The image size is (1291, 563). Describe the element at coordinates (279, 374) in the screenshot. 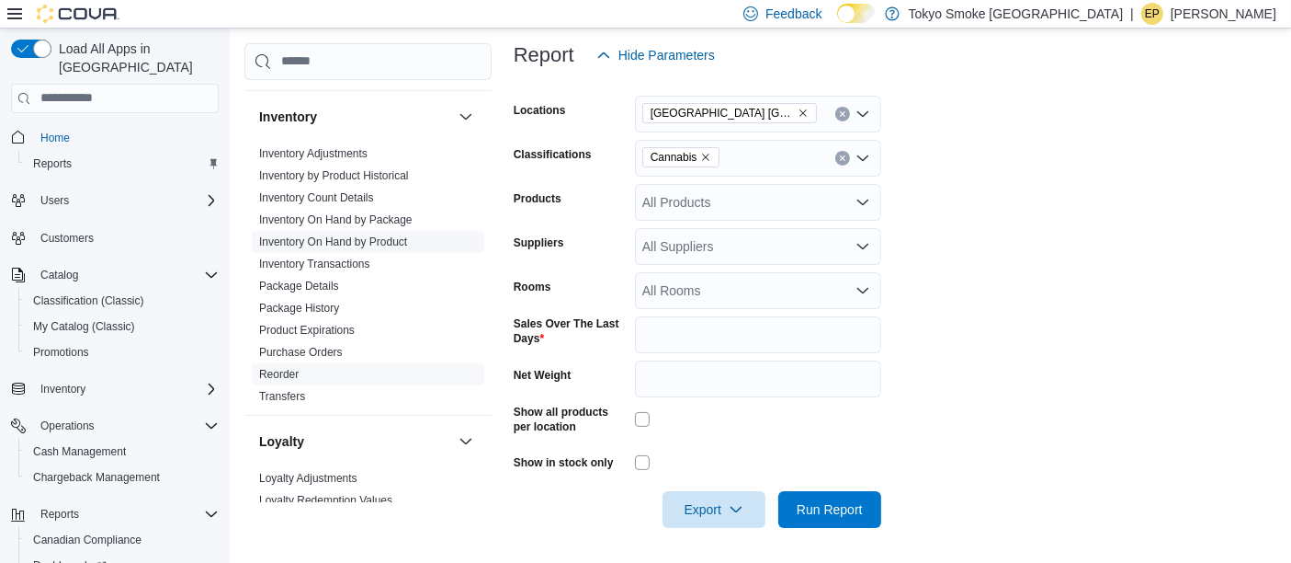

I see `a: Reorder` at that location.